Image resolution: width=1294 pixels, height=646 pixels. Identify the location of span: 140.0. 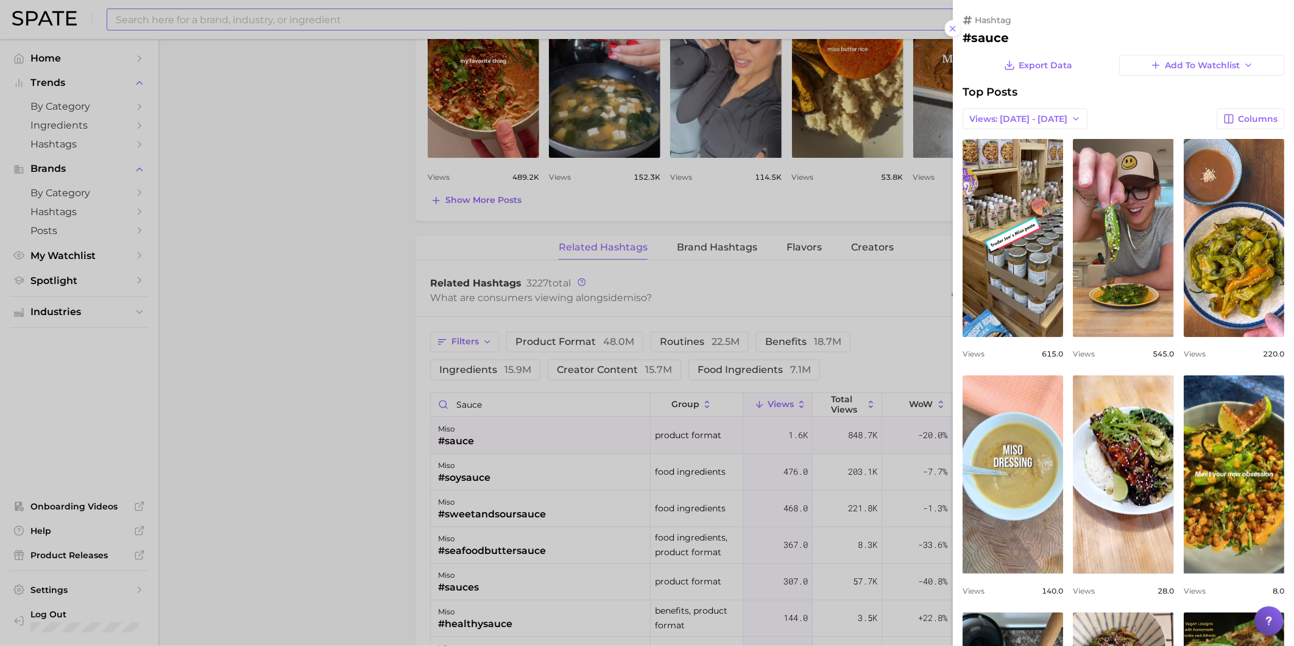
(1052, 590).